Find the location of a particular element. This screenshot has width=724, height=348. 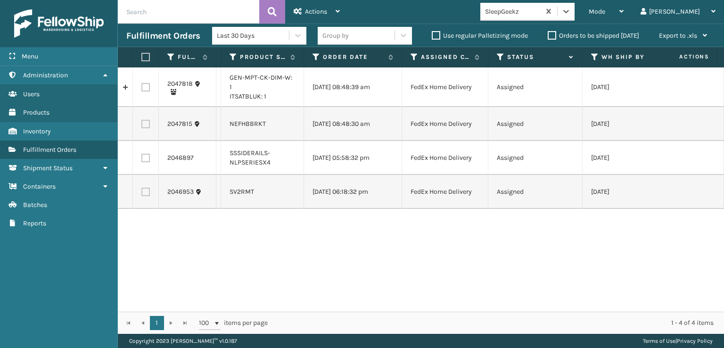

div: Group by is located at coordinates (335, 35).